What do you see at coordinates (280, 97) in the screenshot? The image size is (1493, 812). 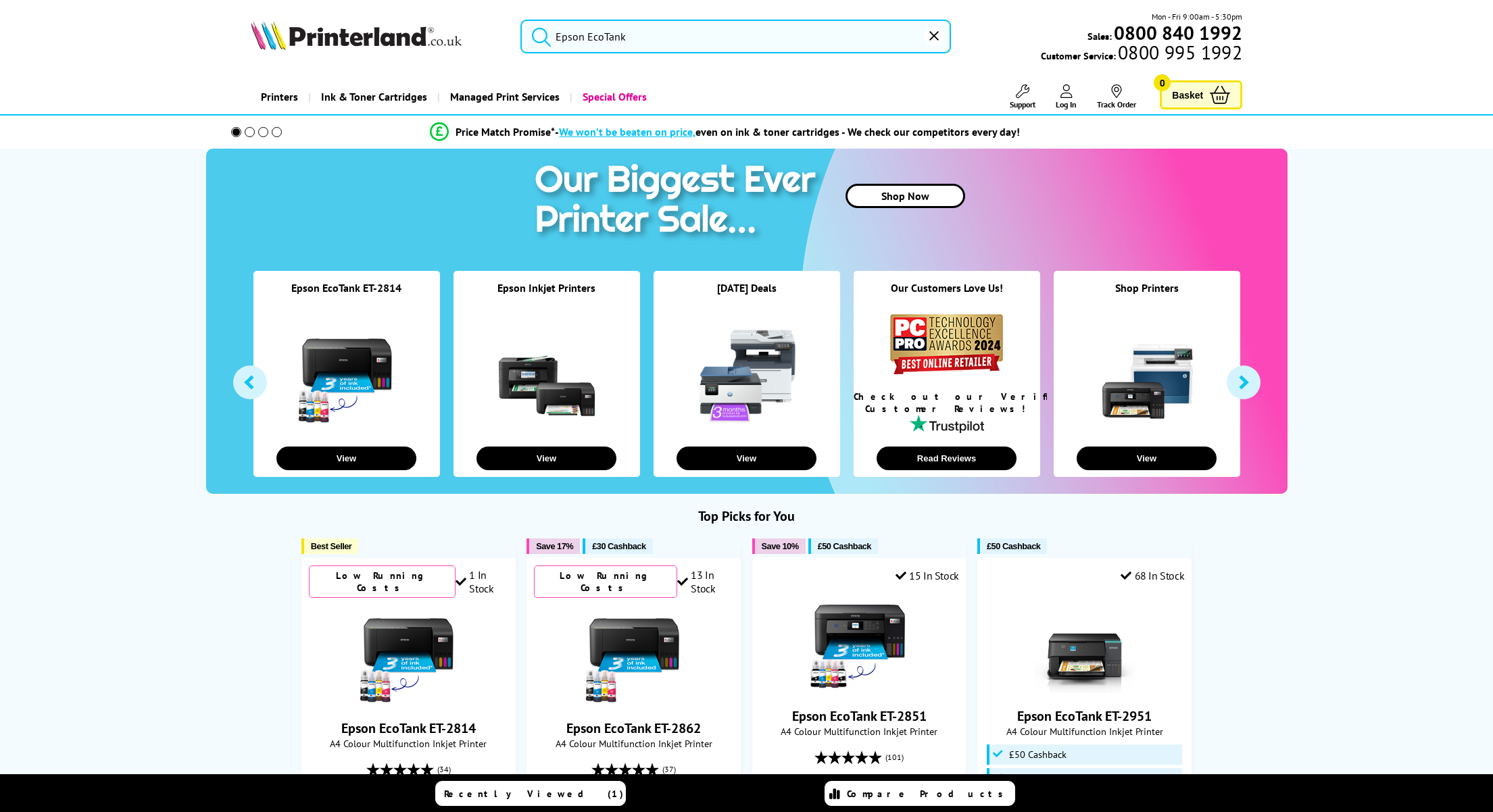 I see `a: Printers` at bounding box center [280, 97].